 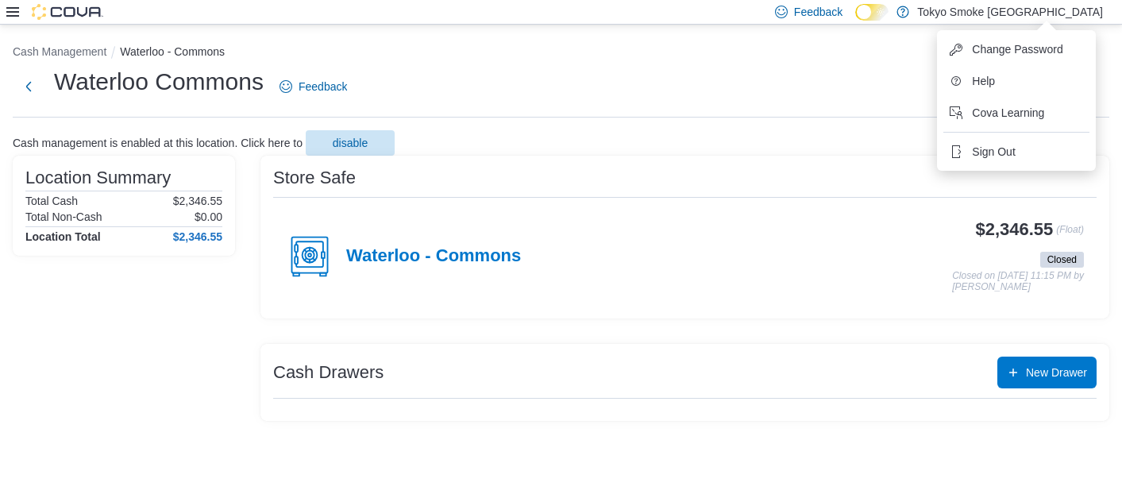 I want to click on h3: Store Safe, so click(x=314, y=178).